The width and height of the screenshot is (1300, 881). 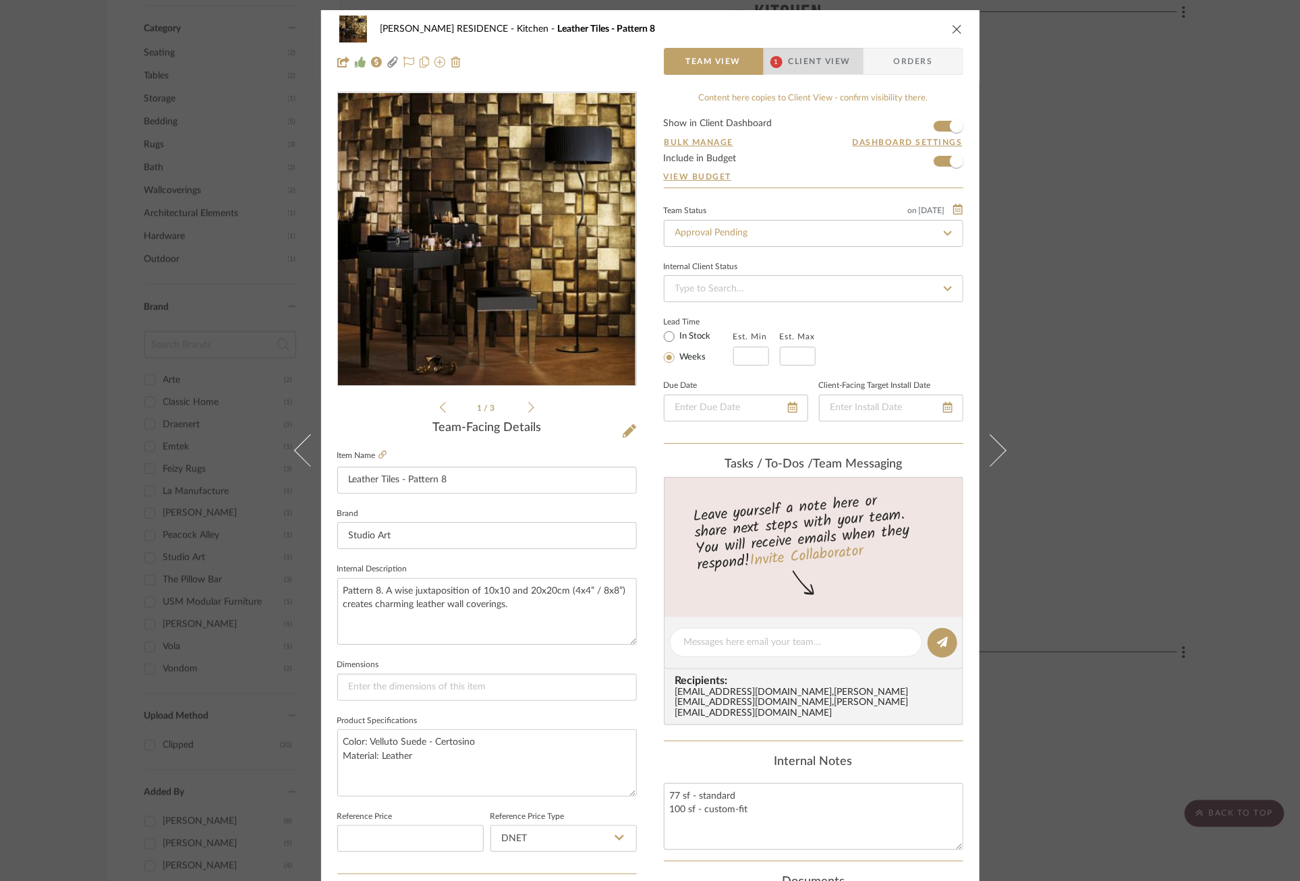 I want to click on label: Lead Time, so click(x=698, y=322).